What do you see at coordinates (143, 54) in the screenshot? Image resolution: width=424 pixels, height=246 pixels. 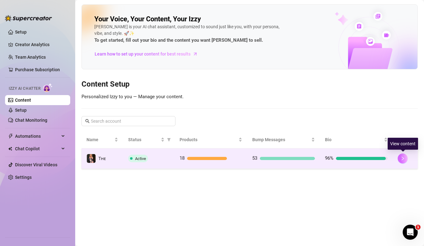 I see `span: Learn how to set up your content for best results` at bounding box center [143, 54].